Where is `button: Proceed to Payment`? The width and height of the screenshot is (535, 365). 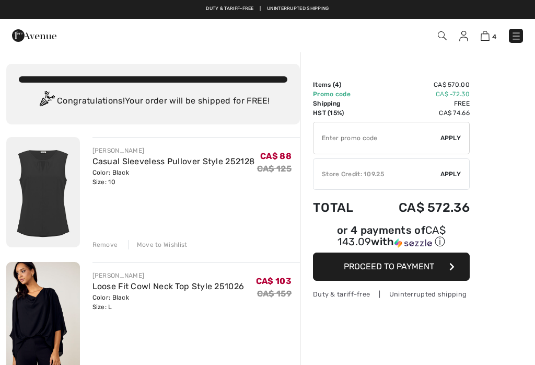
button: Proceed to Payment is located at coordinates (391, 266).